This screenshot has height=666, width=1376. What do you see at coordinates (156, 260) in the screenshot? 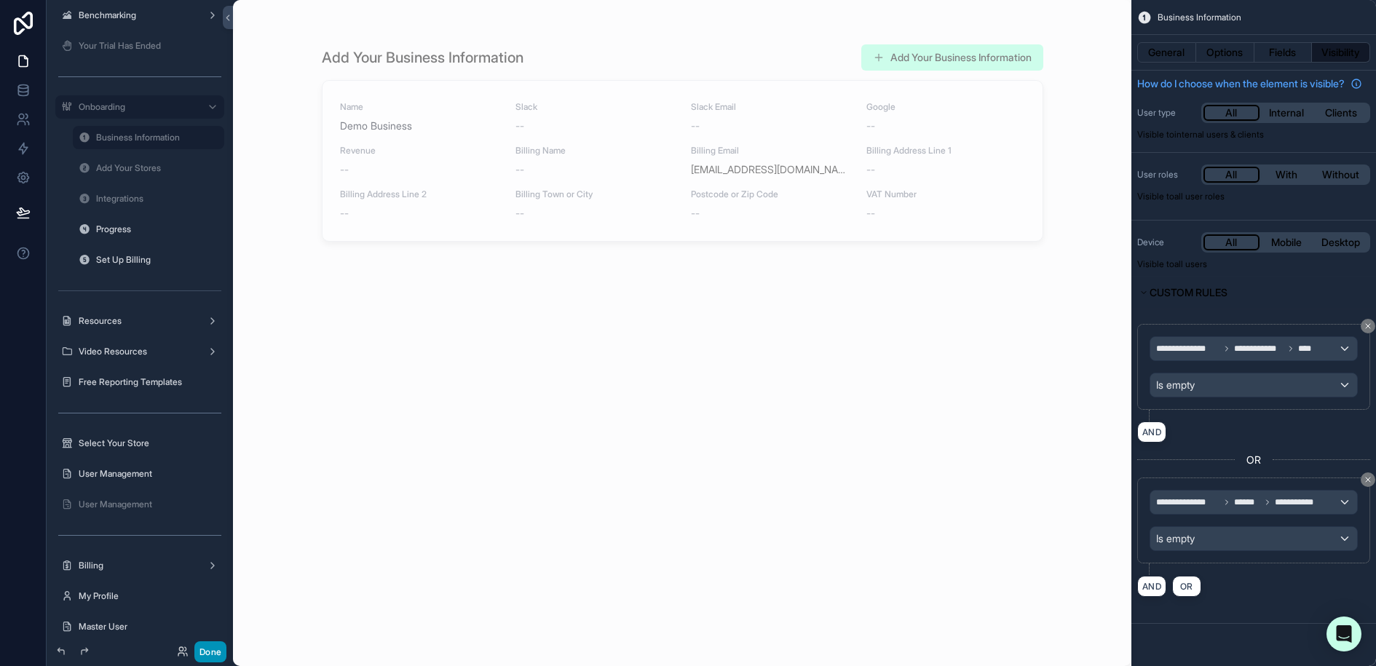
I see `a: Set Up Billing` at bounding box center [156, 260].